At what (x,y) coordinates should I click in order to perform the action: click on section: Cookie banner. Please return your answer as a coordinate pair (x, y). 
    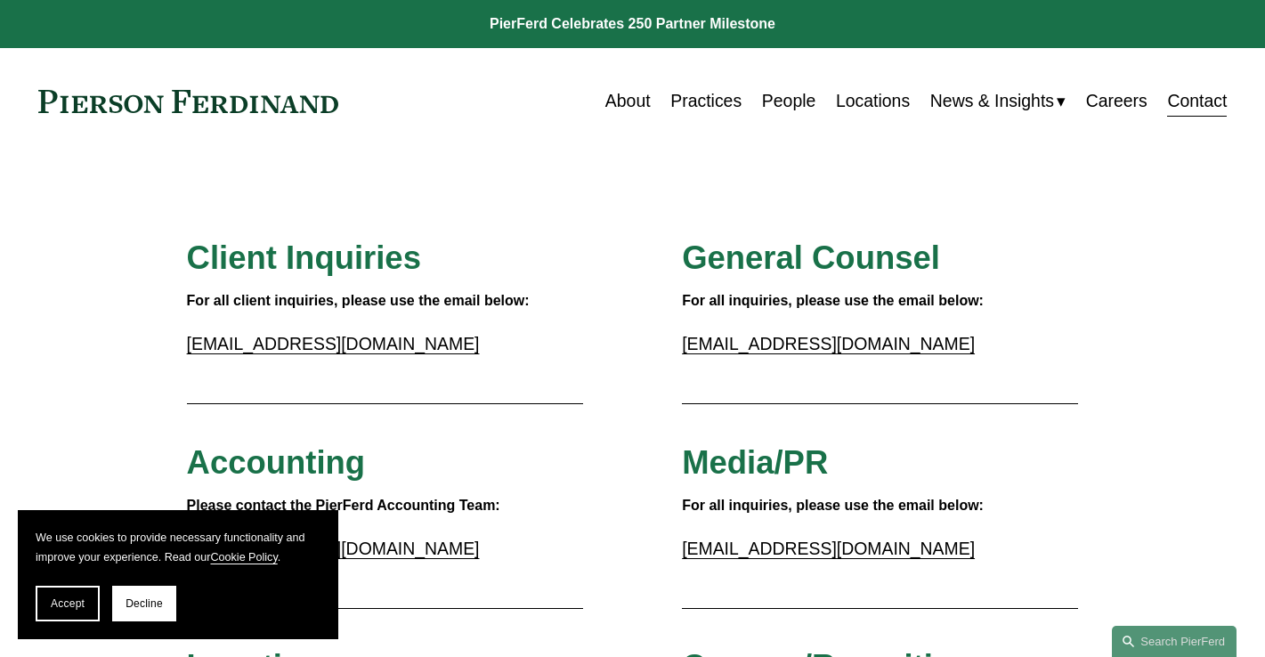
    Looking at the image, I should click on (178, 574).